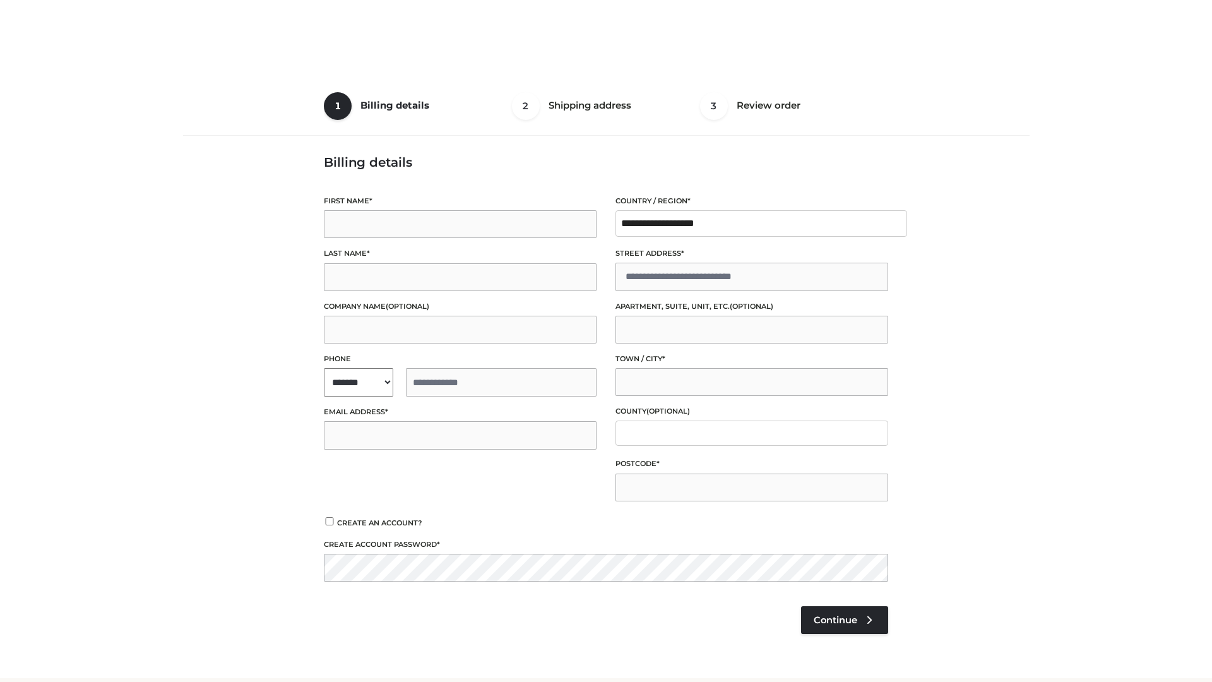  Describe the element at coordinates (752, 359) in the screenshot. I see `label: Town / City` at that location.